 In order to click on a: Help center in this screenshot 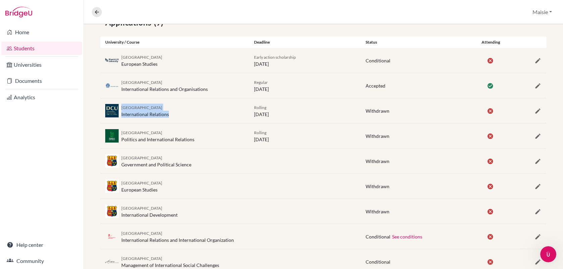, I will do `click(42, 245)`.